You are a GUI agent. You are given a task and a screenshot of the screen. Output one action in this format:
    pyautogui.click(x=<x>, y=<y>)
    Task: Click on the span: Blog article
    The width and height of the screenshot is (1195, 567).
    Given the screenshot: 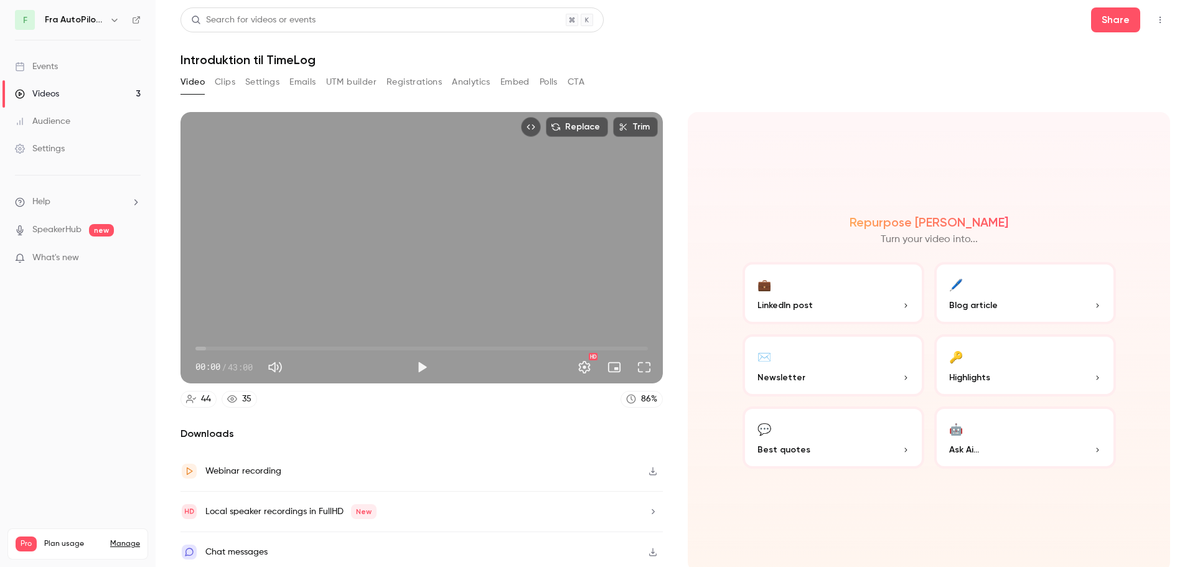 What is the action you would take?
    pyautogui.click(x=973, y=305)
    